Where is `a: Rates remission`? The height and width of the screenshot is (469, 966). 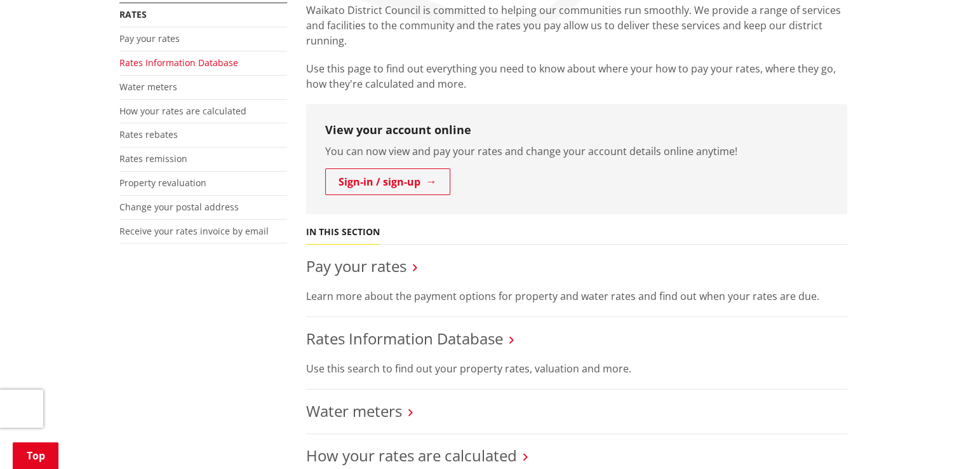 a: Rates remission is located at coordinates (153, 158).